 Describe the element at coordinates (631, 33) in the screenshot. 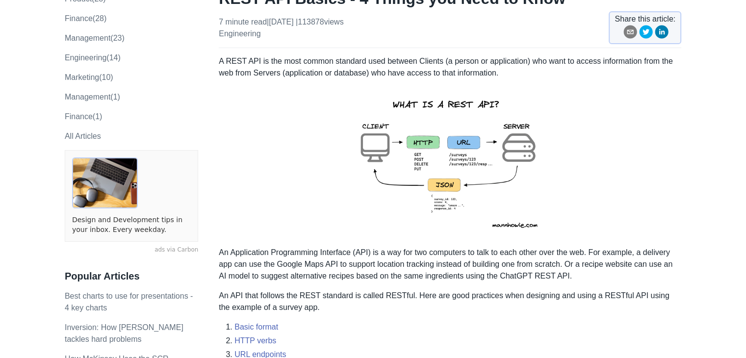

I see `button: email` at that location.